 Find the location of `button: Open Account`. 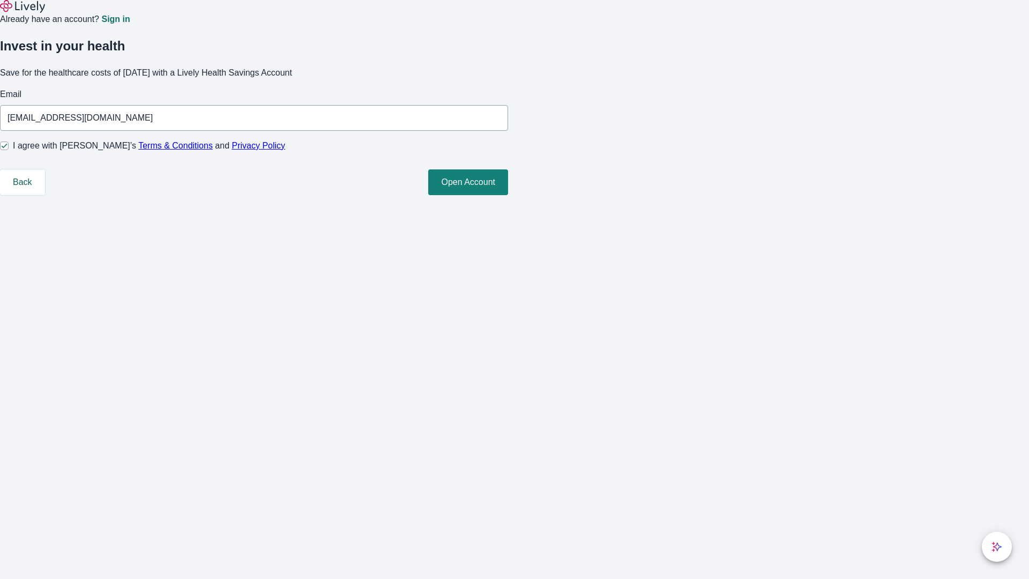

button: Open Account is located at coordinates (468, 182).